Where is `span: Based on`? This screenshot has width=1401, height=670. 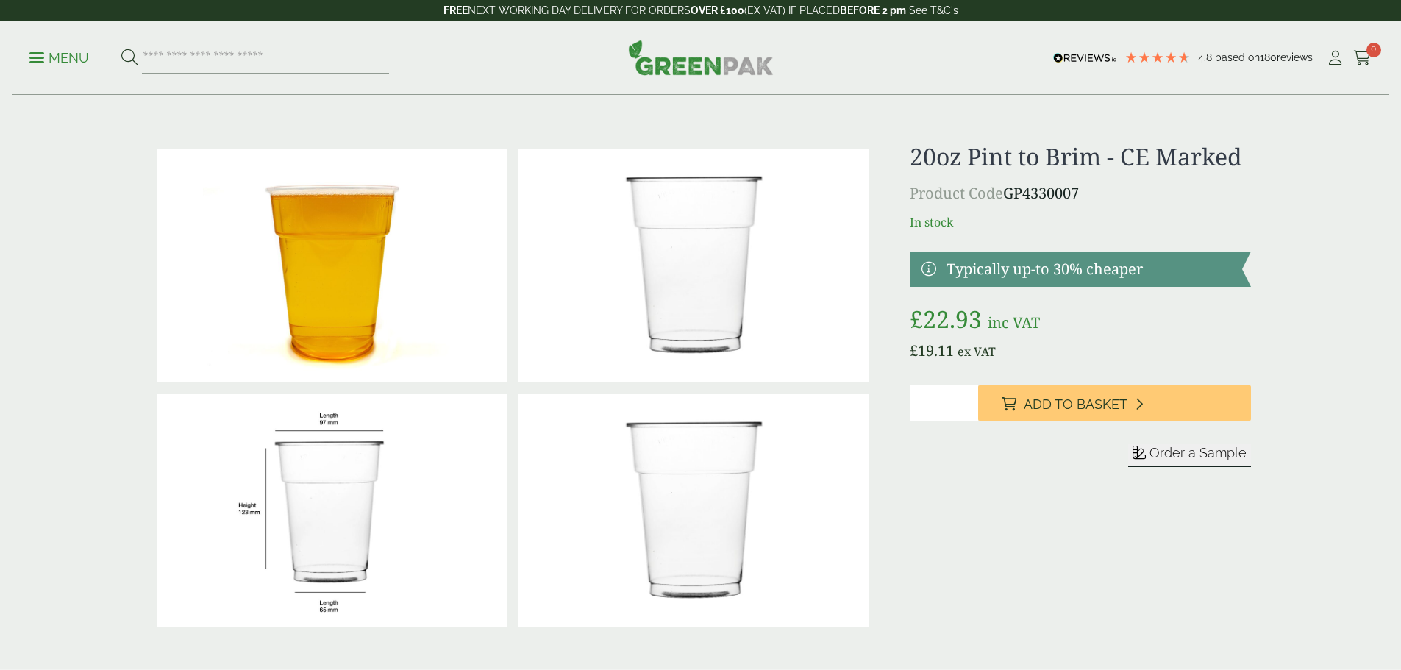 span: Based on is located at coordinates (1237, 57).